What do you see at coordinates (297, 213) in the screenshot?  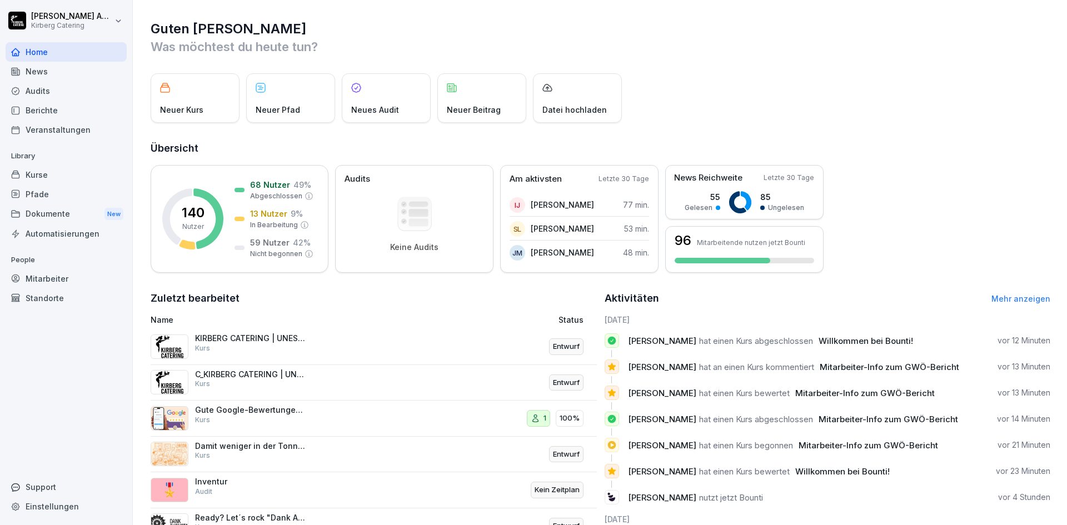 I see `p: 9 %` at bounding box center [297, 213].